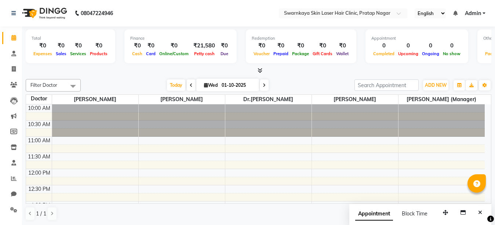  Describe the element at coordinates (39, 124) in the screenshot. I see `div: 10:30 AM` at that location.